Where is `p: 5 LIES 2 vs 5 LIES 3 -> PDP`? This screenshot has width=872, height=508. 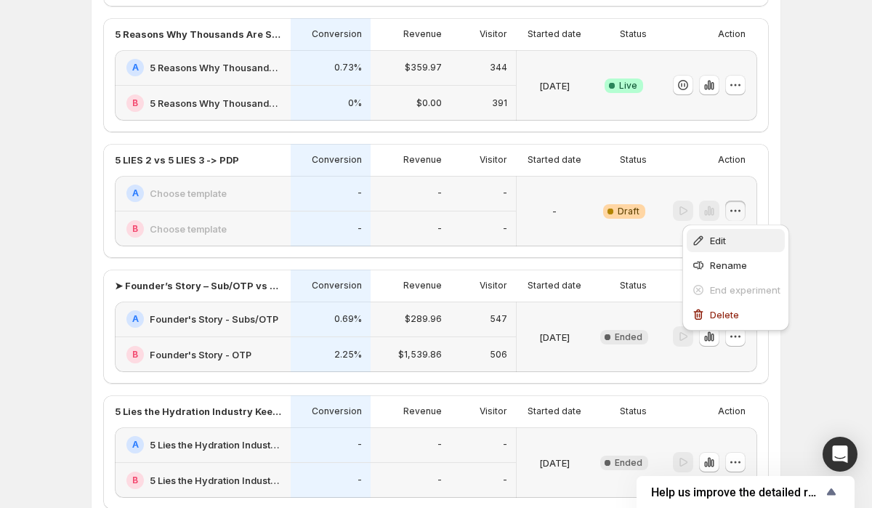
p: 5 LIES 2 vs 5 LIES 3 -> PDP is located at coordinates (177, 160).